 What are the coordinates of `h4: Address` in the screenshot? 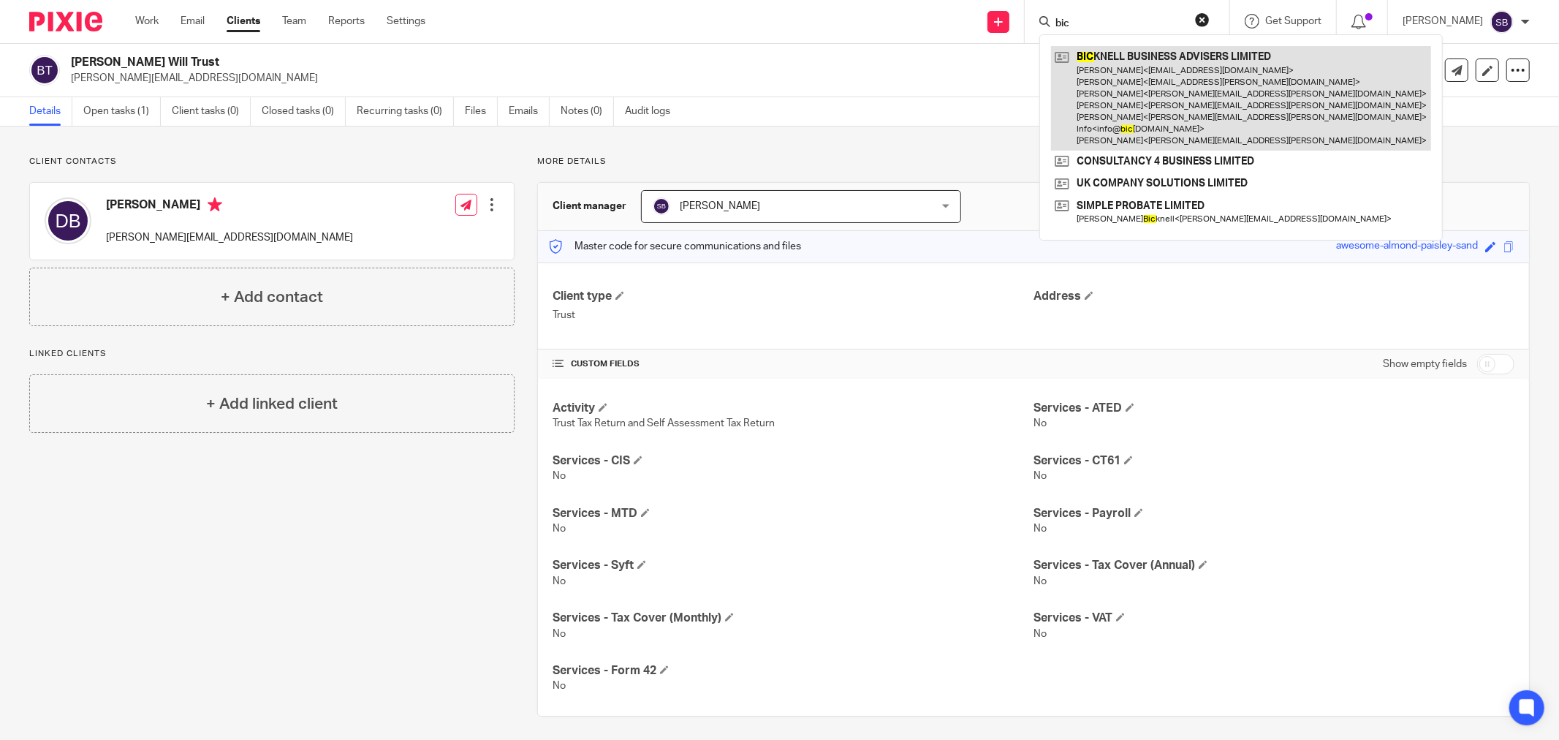 It's located at (1274, 296).